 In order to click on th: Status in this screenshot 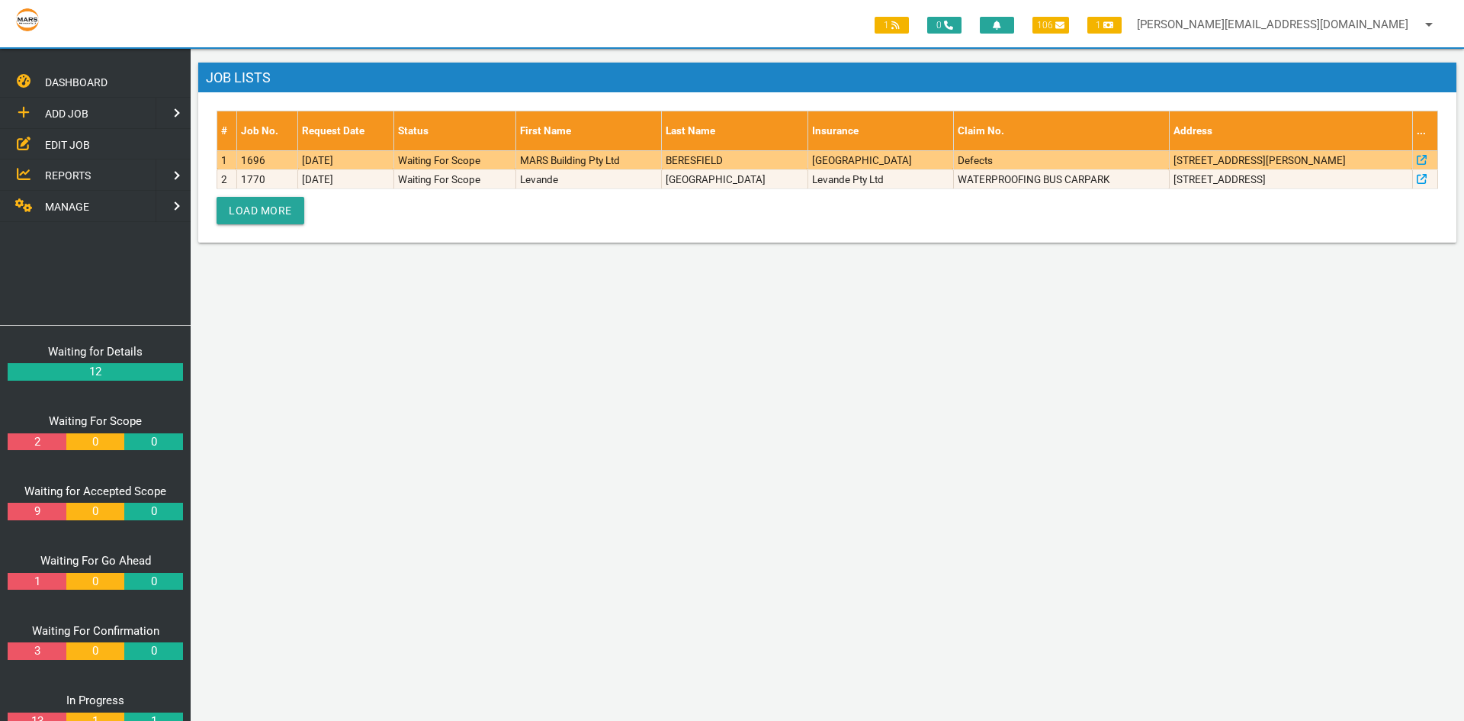, I will do `click(454, 130)`.